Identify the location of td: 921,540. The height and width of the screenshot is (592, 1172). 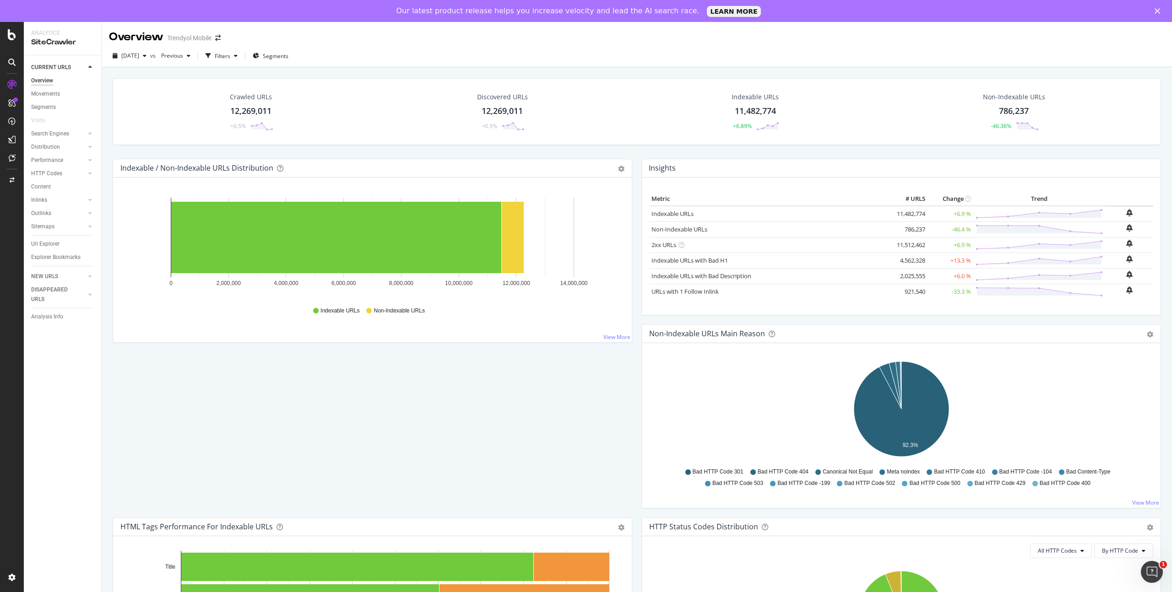
(909, 292).